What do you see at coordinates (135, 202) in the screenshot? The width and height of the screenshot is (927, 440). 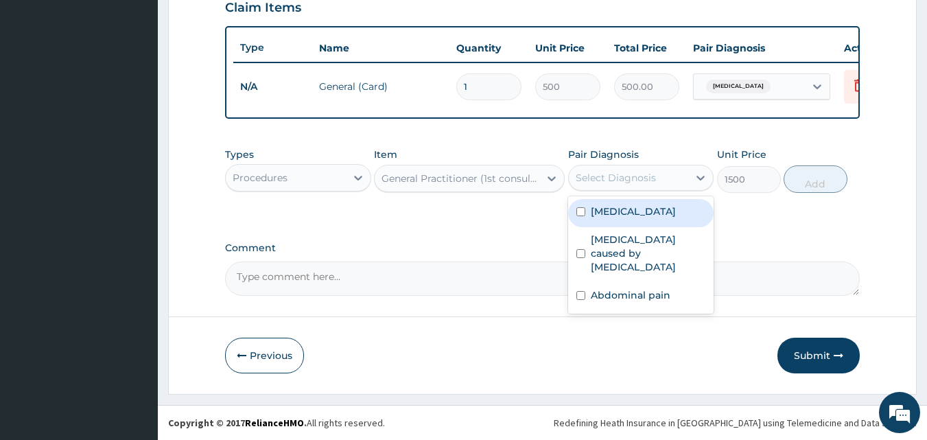 I see `span: We're online!` at bounding box center [135, 202].